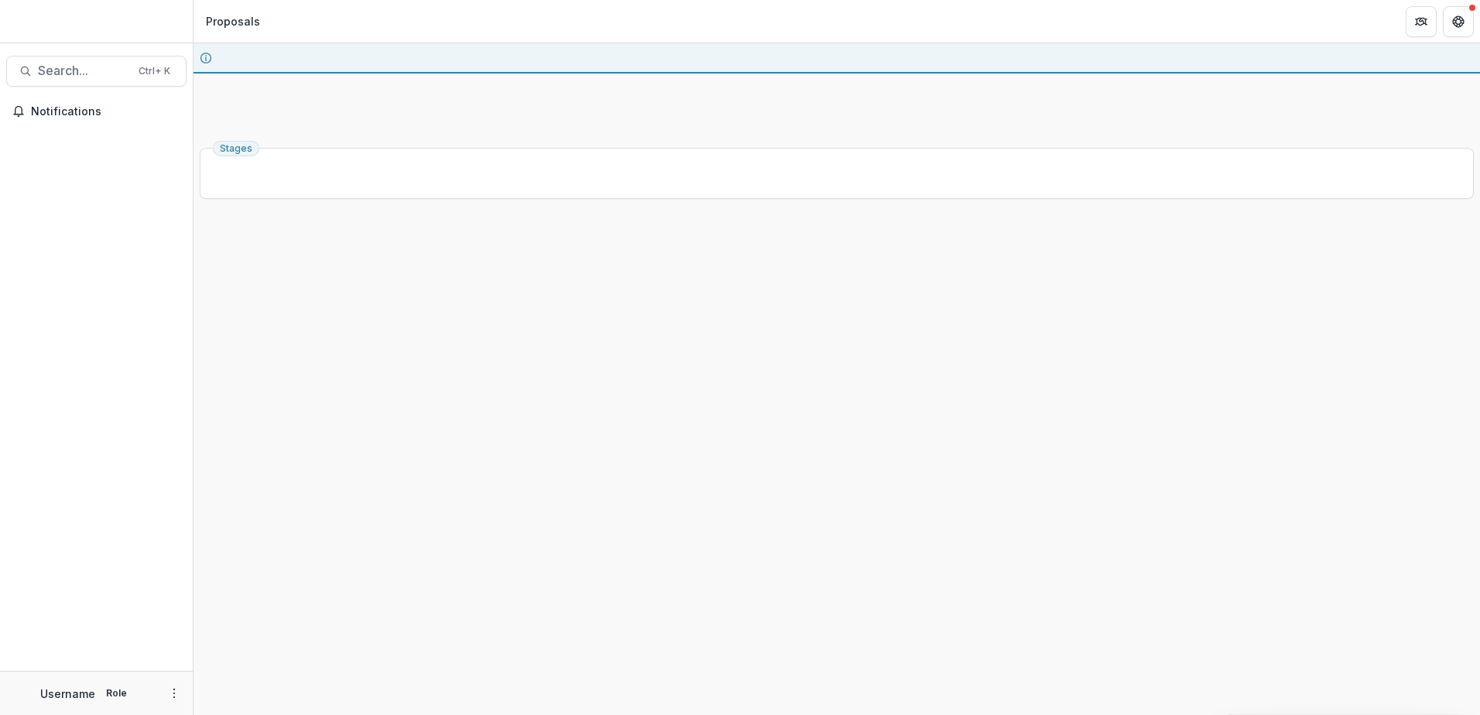  What do you see at coordinates (154, 71) in the screenshot?
I see `div: Ctrl + K` at bounding box center [154, 71].